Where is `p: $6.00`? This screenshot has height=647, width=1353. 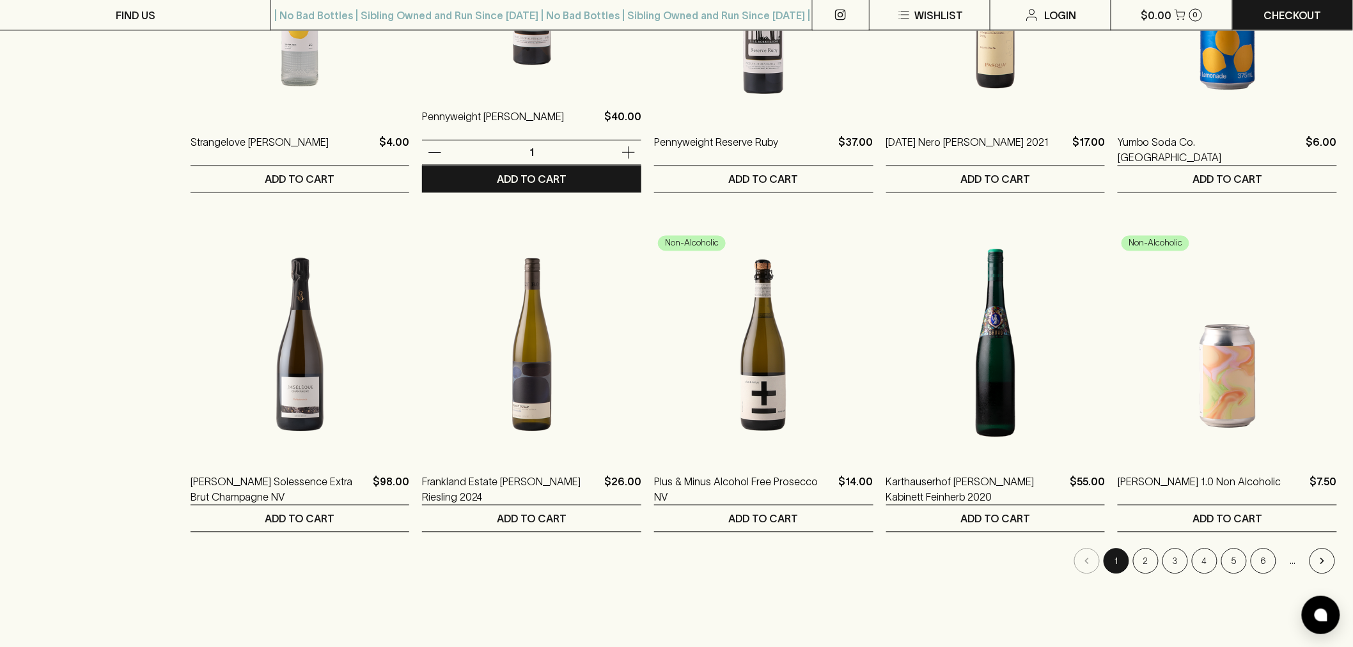 p: $6.00 is located at coordinates (1321, 150).